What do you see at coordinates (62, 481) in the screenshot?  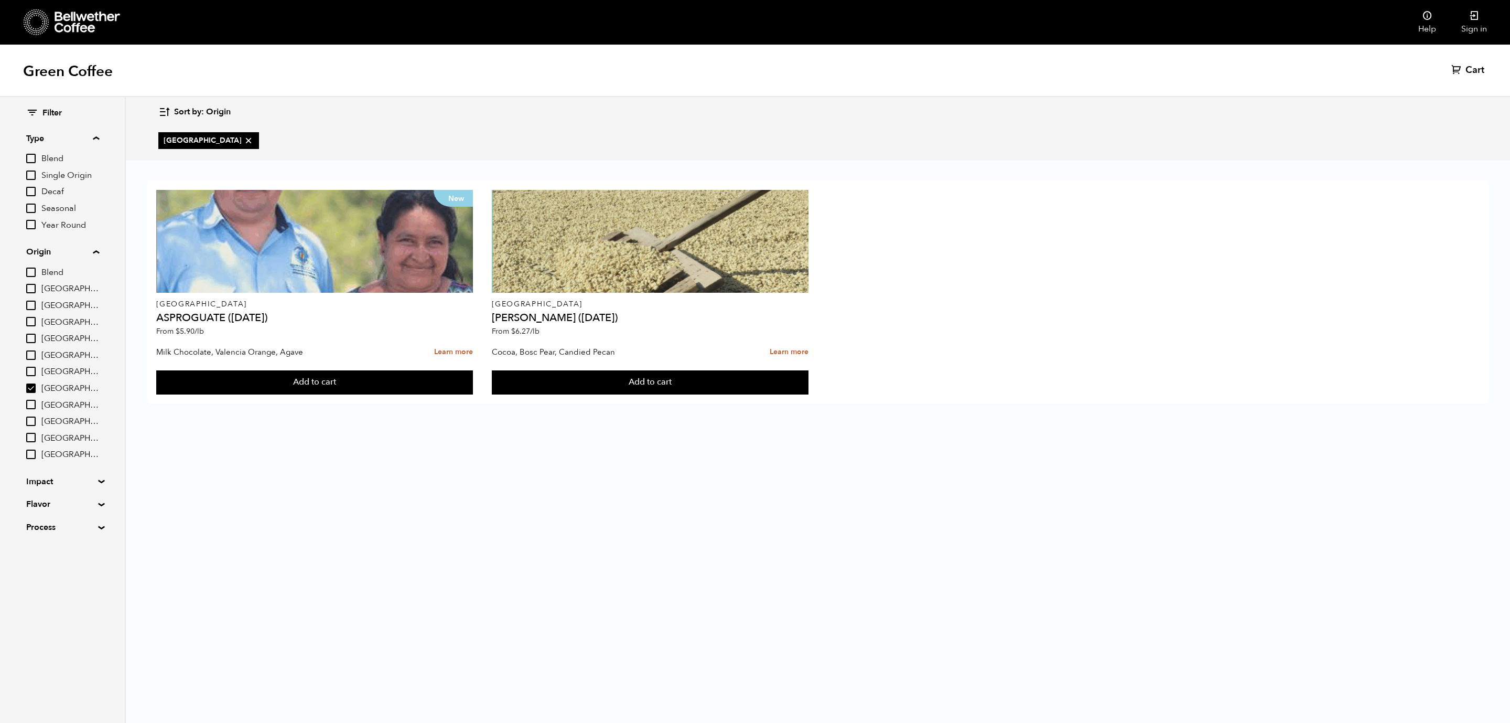 I see `summary: Impact` at bounding box center [62, 481].